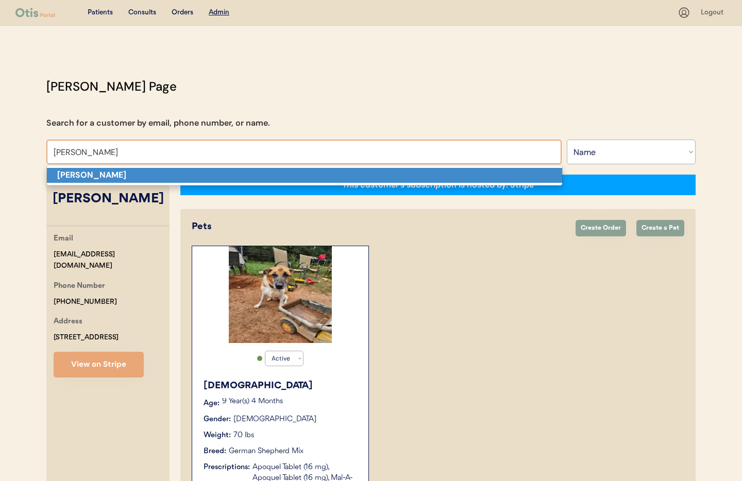 The height and width of the screenshot is (481, 742). I want to click on div: Weight:, so click(217, 436).